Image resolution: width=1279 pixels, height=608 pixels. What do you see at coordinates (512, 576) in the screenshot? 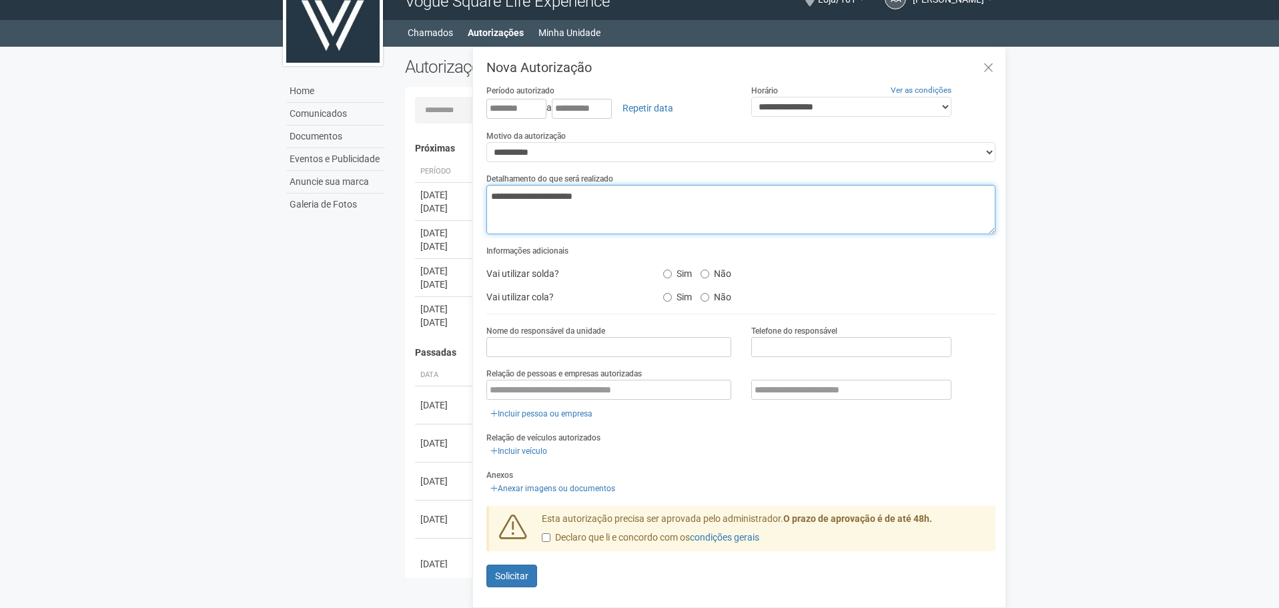
I see `span: Solicitar` at bounding box center [512, 576].